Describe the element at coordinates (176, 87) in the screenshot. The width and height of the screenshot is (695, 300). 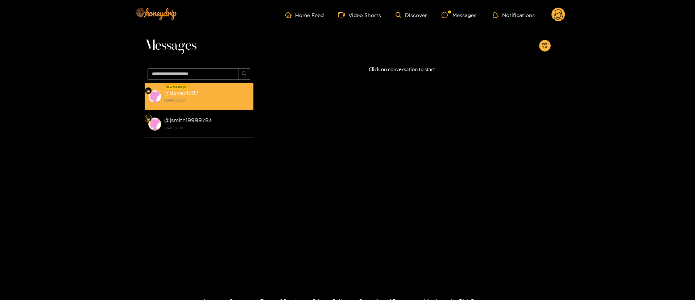
I see `div: New message` at that location.